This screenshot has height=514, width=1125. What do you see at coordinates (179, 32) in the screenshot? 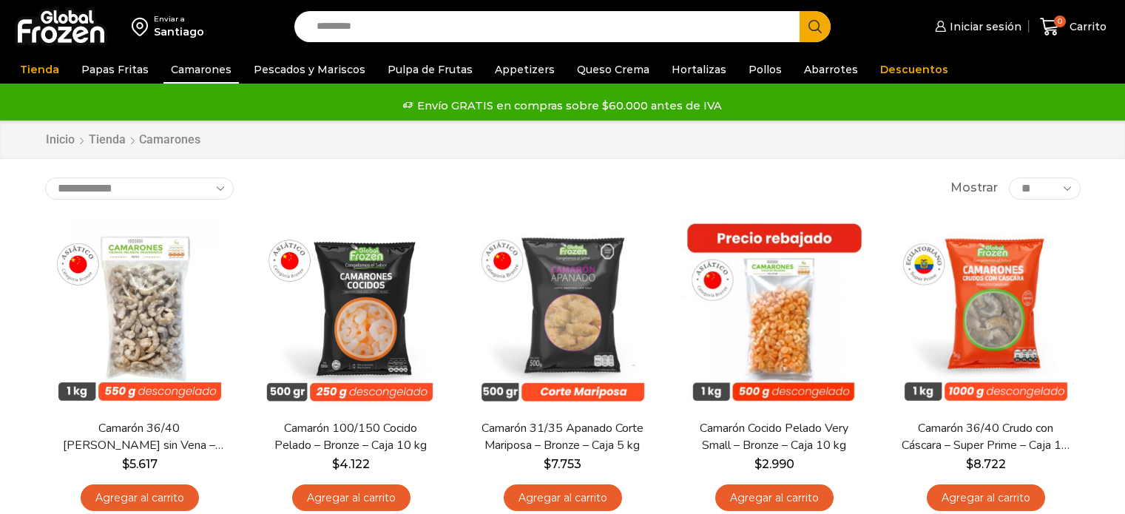
I see `div: Santiago` at bounding box center [179, 32].